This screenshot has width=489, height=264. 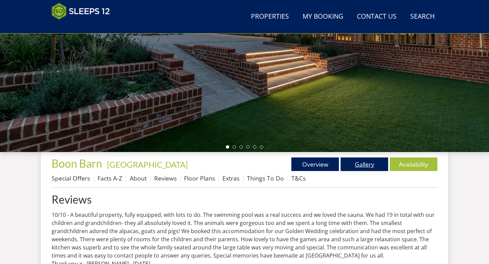 I want to click on h1: Reviews, so click(x=244, y=199).